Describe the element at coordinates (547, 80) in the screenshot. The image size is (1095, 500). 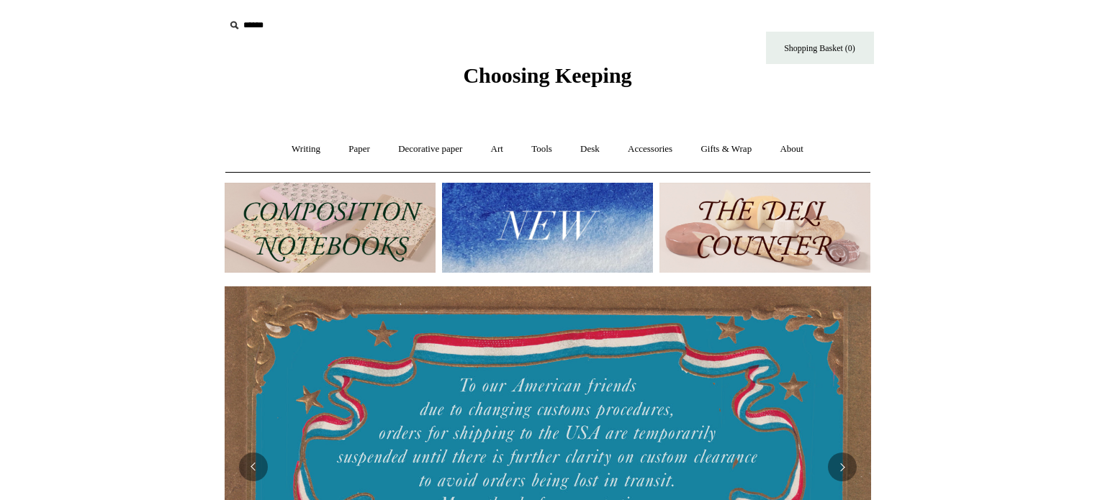
I see `a: Choosing Keeping` at that location.